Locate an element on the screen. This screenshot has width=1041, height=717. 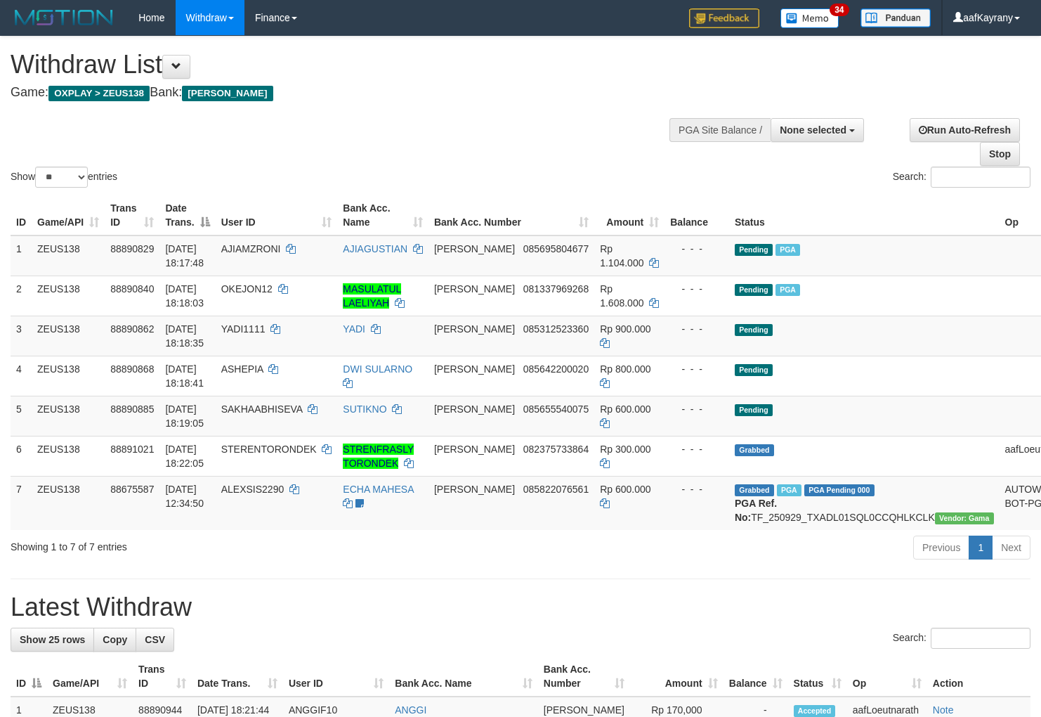
a: 1 is located at coordinates (981, 547).